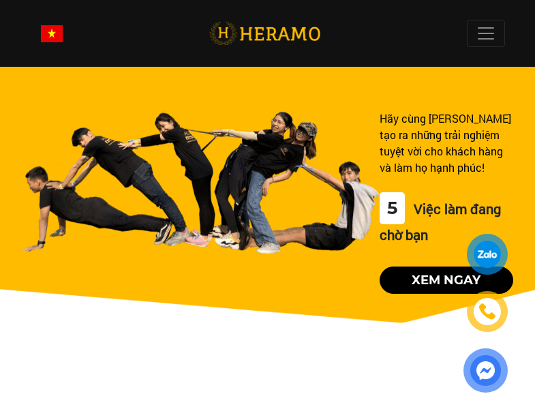 This screenshot has height=409, width=535. What do you see at coordinates (488, 312) in the screenshot?
I see `img: phone-icon` at bounding box center [488, 312].